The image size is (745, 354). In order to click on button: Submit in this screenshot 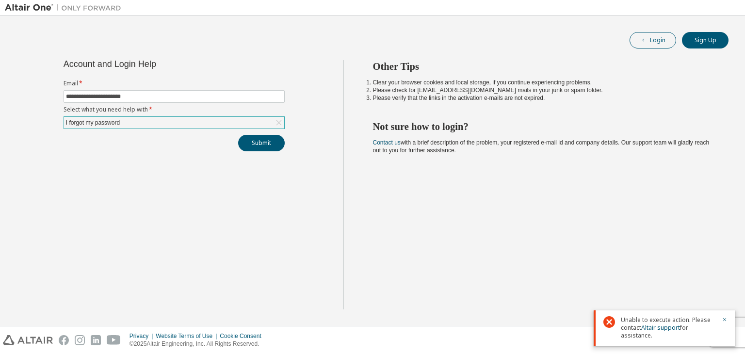, I will do `click(261, 143)`.